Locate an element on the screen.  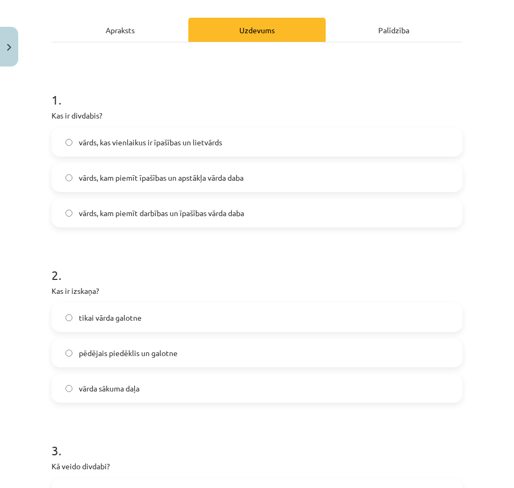
input: vārda sākuma daļa is located at coordinates (69, 388).